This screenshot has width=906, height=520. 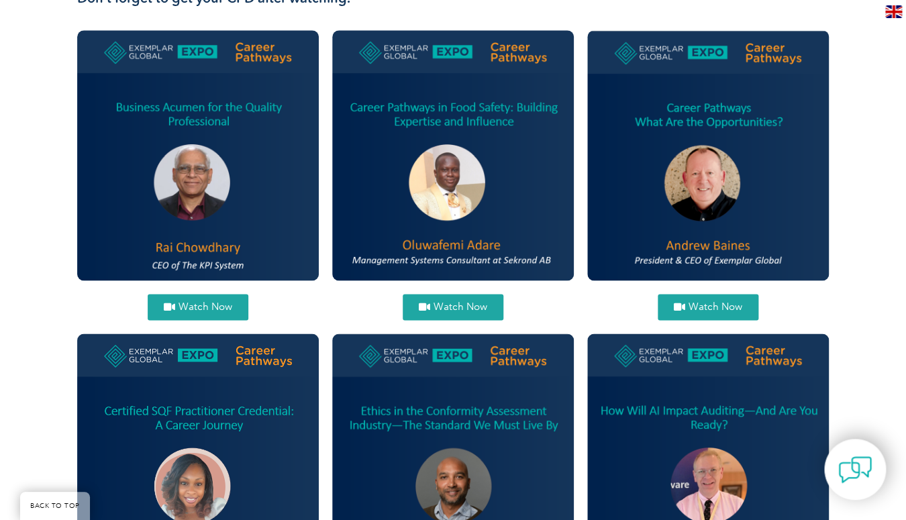 I want to click on img: en, so click(x=893, y=11).